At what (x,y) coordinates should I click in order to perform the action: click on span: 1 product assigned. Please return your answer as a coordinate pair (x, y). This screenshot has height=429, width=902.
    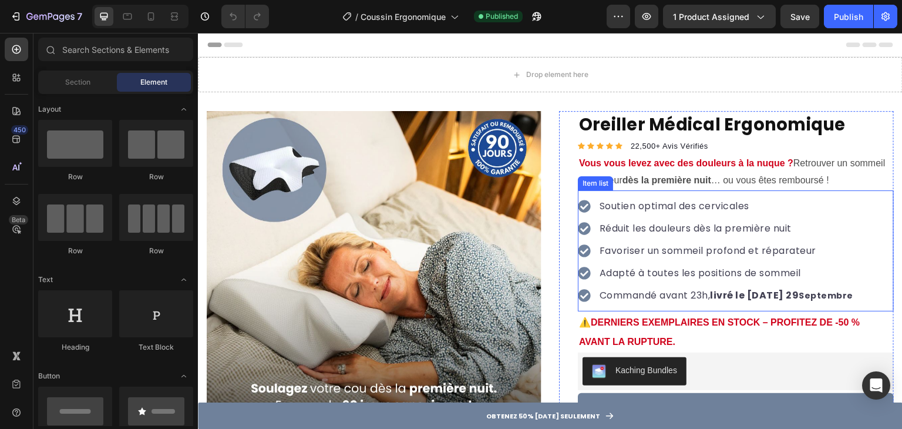
    Looking at the image, I should click on (712, 16).